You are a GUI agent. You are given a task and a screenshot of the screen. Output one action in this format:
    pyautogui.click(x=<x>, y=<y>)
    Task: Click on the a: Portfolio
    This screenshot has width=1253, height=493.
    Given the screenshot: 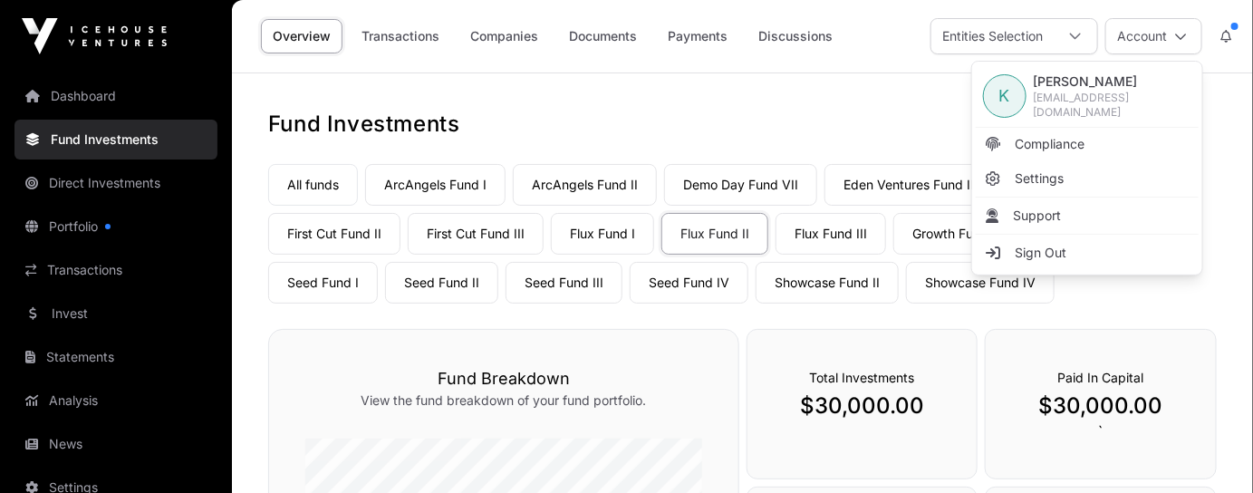 What is the action you would take?
    pyautogui.click(x=116, y=226)
    